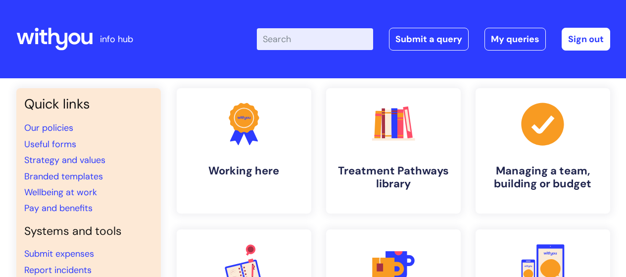 This screenshot has height=277, width=626. I want to click on h4: Treatment Pathways library, so click(394, 177).